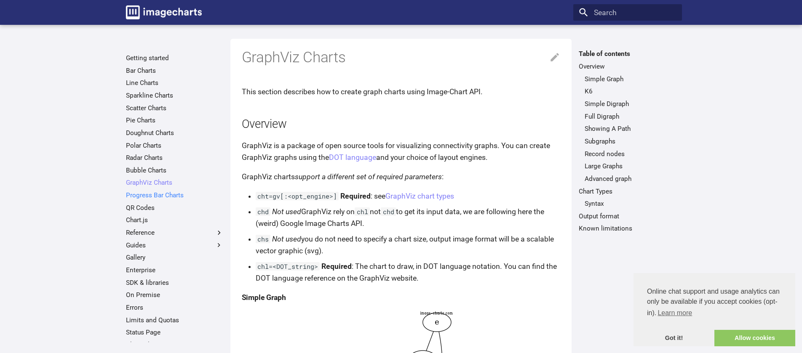  I want to click on a: Bubble Charts, so click(174, 171).